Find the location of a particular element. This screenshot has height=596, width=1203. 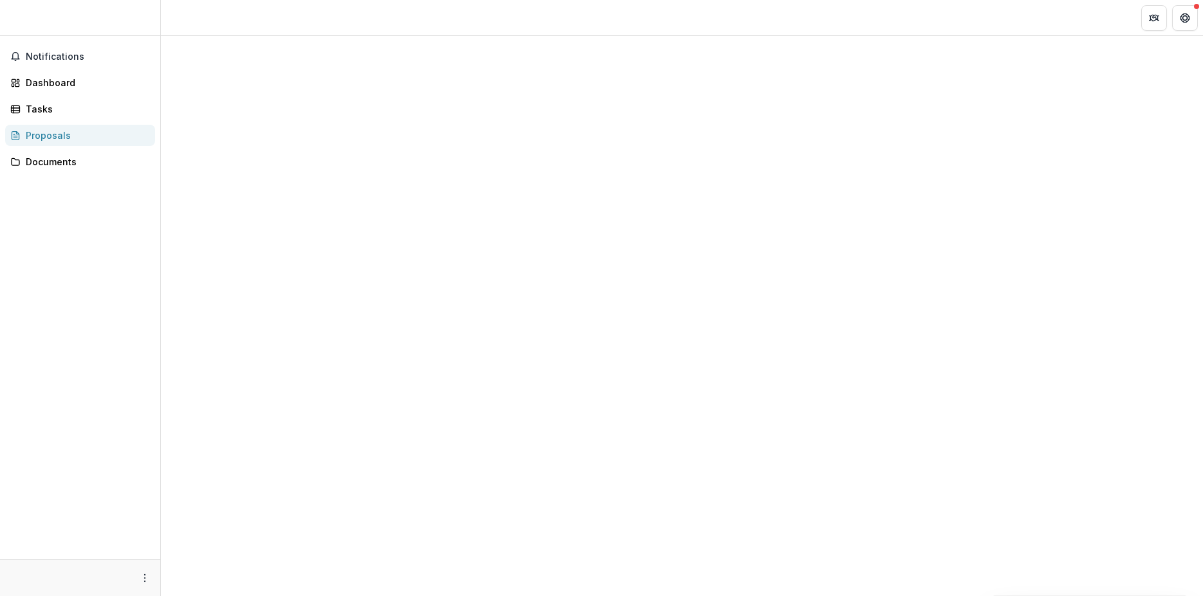

div: Documents is located at coordinates (85, 161).